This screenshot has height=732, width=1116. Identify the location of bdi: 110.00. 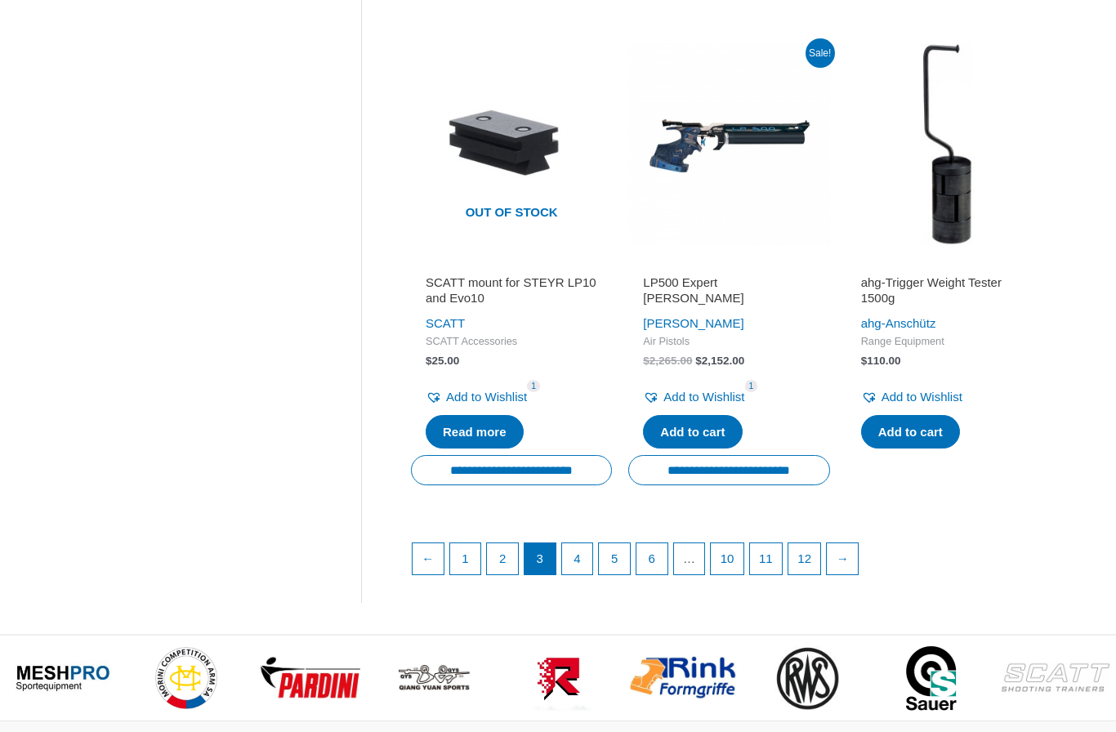
(881, 360).